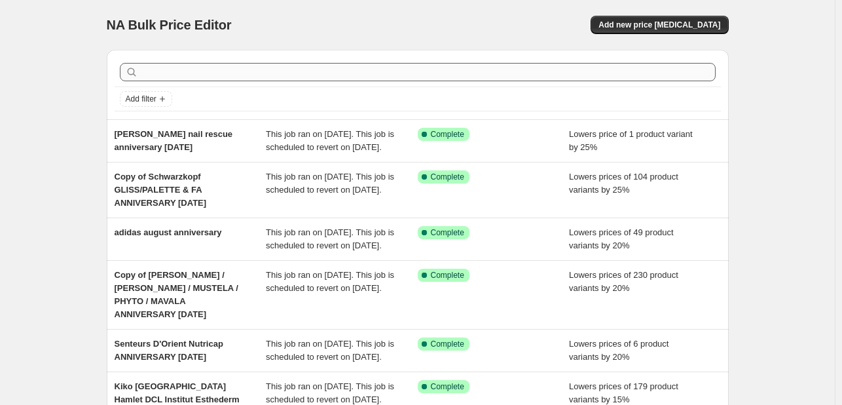 This screenshot has height=405, width=842. What do you see at coordinates (168, 232) in the screenshot?
I see `span: adidas august anniversary` at bounding box center [168, 232].